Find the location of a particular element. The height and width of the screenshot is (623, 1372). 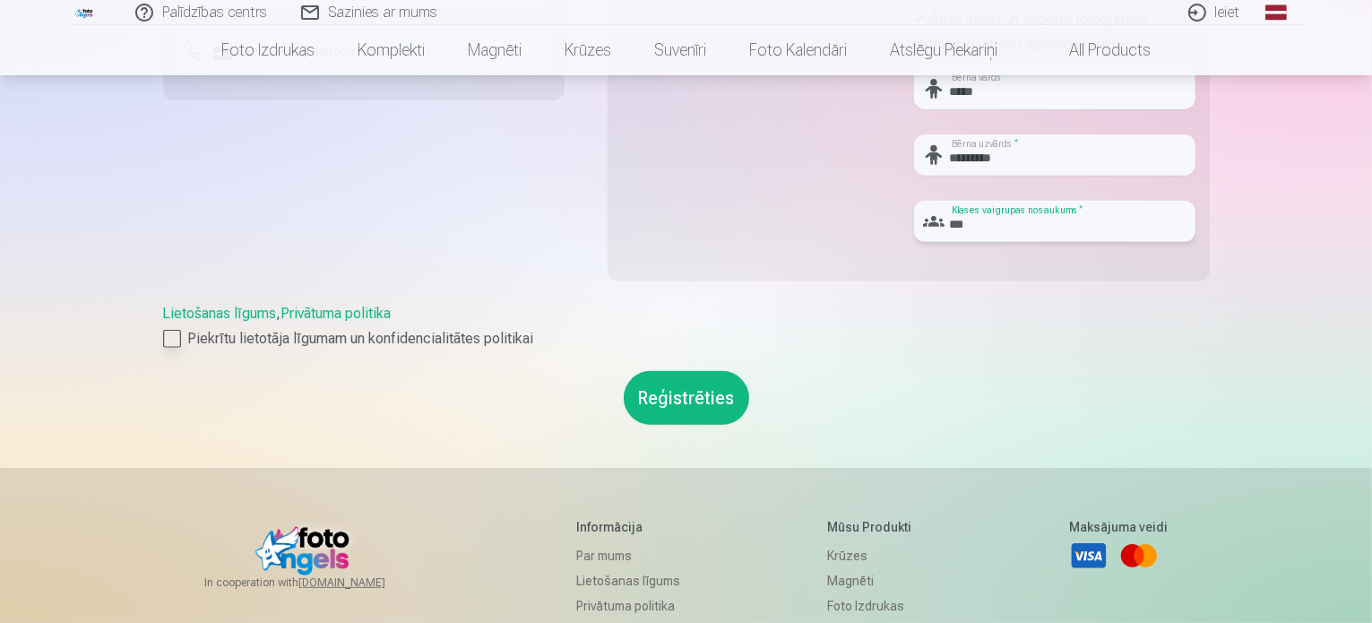

h5: Informācija is located at coordinates (628, 527).